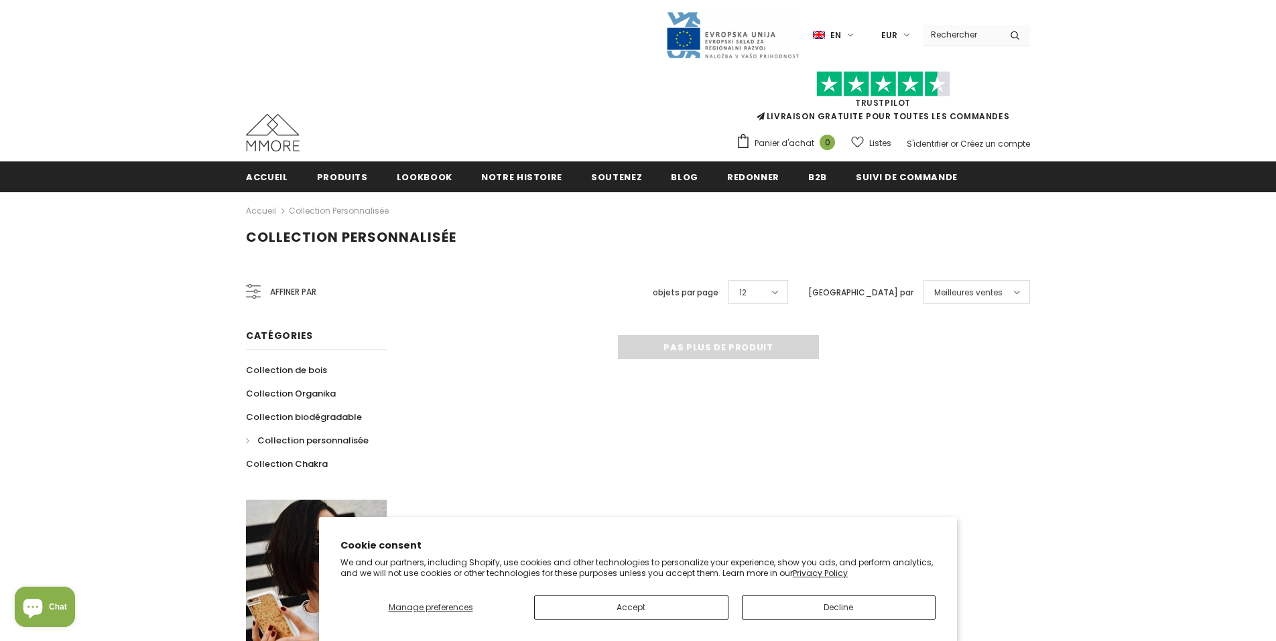 The image size is (1276, 641). What do you see at coordinates (304, 417) in the screenshot?
I see `a: Collection biodégradable` at bounding box center [304, 417].